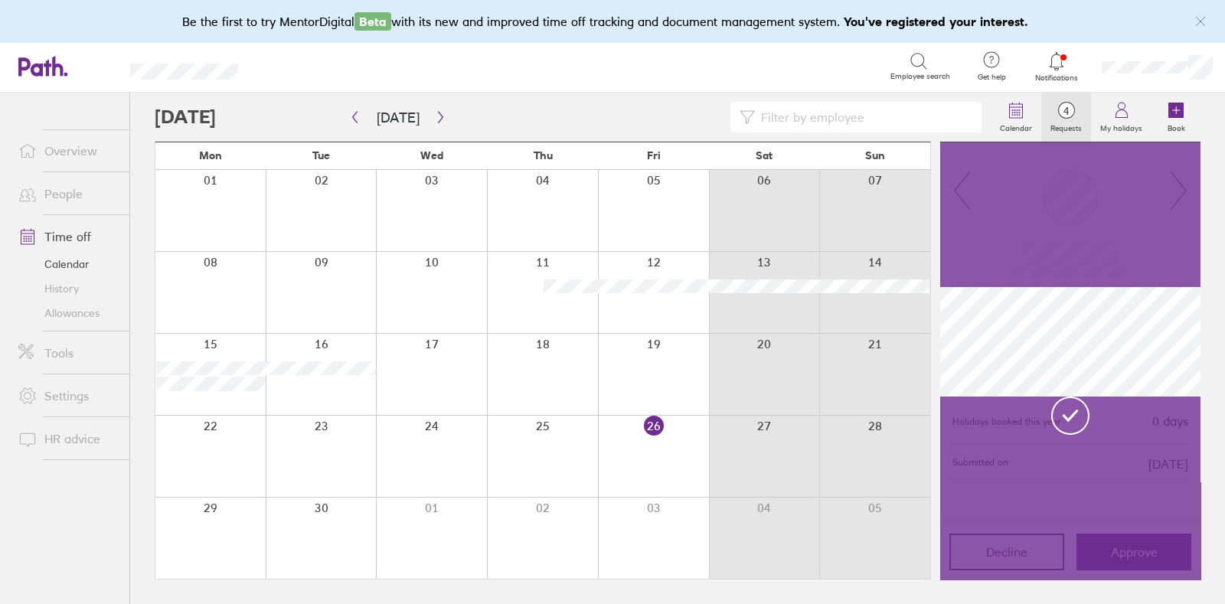 This screenshot has height=604, width=1225. What do you see at coordinates (67, 396) in the screenshot?
I see `a: Settings` at bounding box center [67, 396].